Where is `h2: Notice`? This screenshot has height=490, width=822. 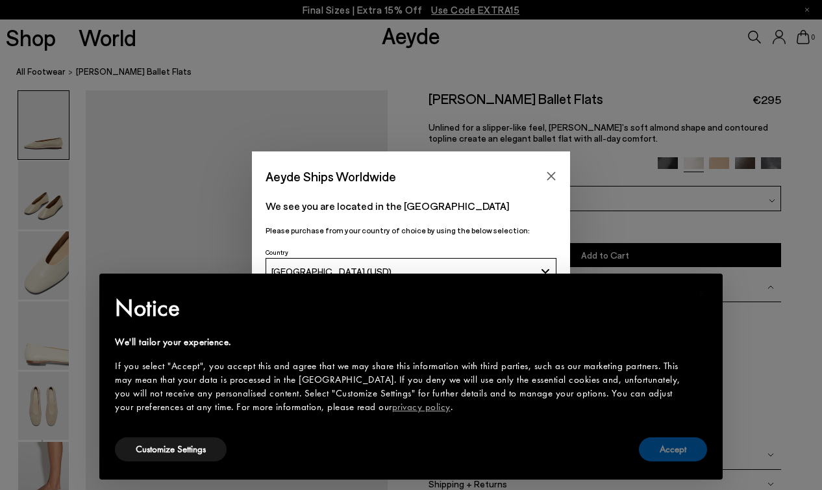
h2: Notice is located at coordinates (401, 308).